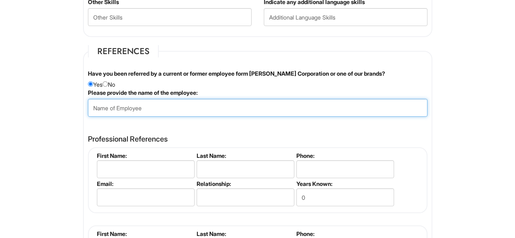 The width and height of the screenshot is (515, 238). What do you see at coordinates (344, 184) in the screenshot?
I see `label: Years Known:` at bounding box center [344, 184].